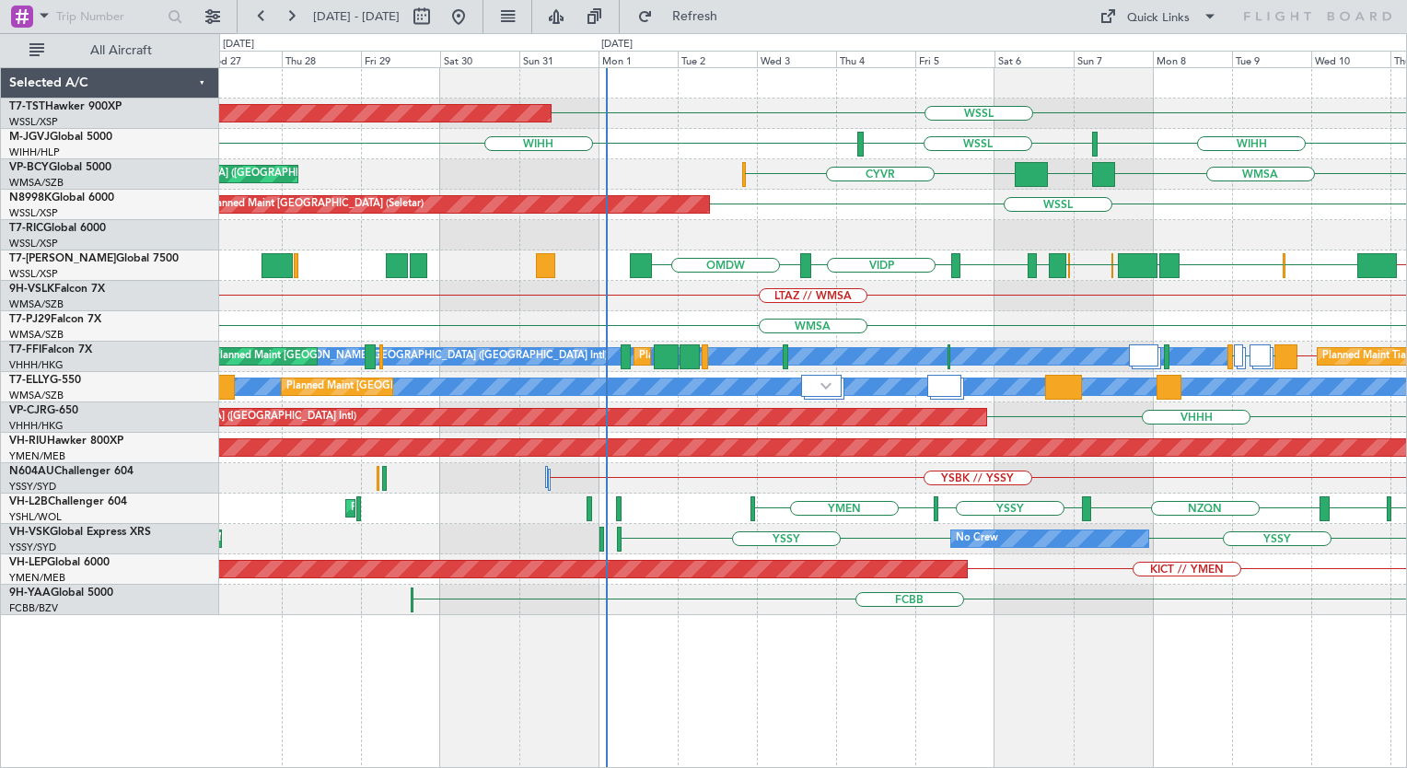  Describe the element at coordinates (29, 380) in the screenshot. I see `span: T7-ELLY` at that location.